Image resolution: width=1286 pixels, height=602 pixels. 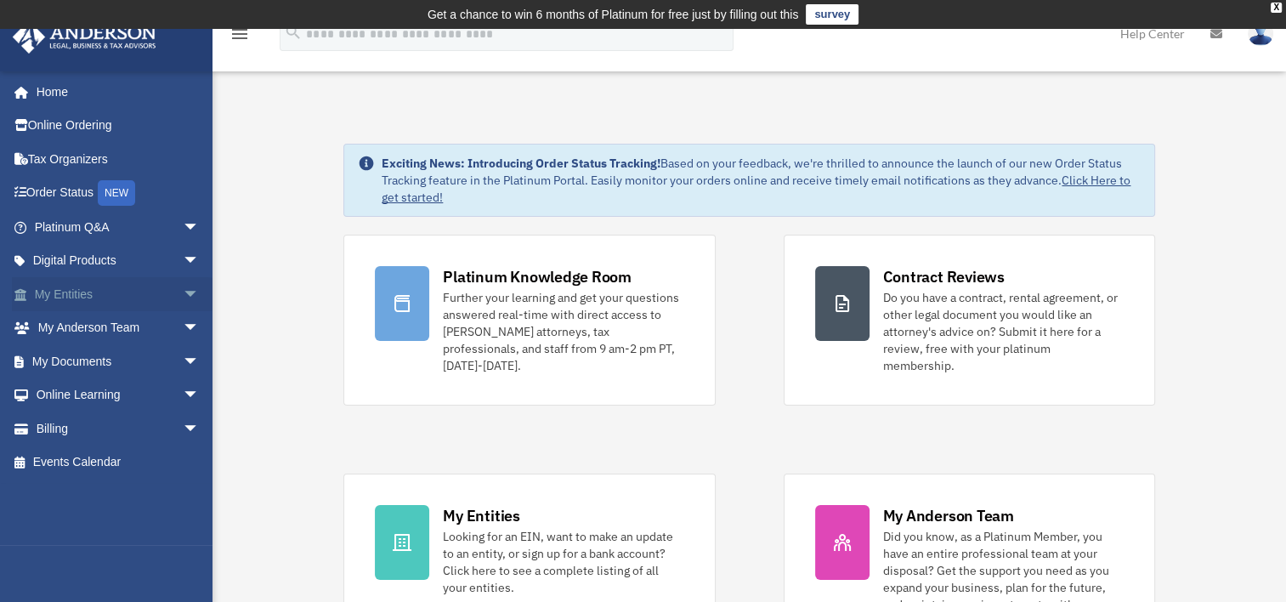 I want to click on a: Platinum Knowledge Room Further your learning and get your questions answered real-time with dire..., so click(x=529, y=320).